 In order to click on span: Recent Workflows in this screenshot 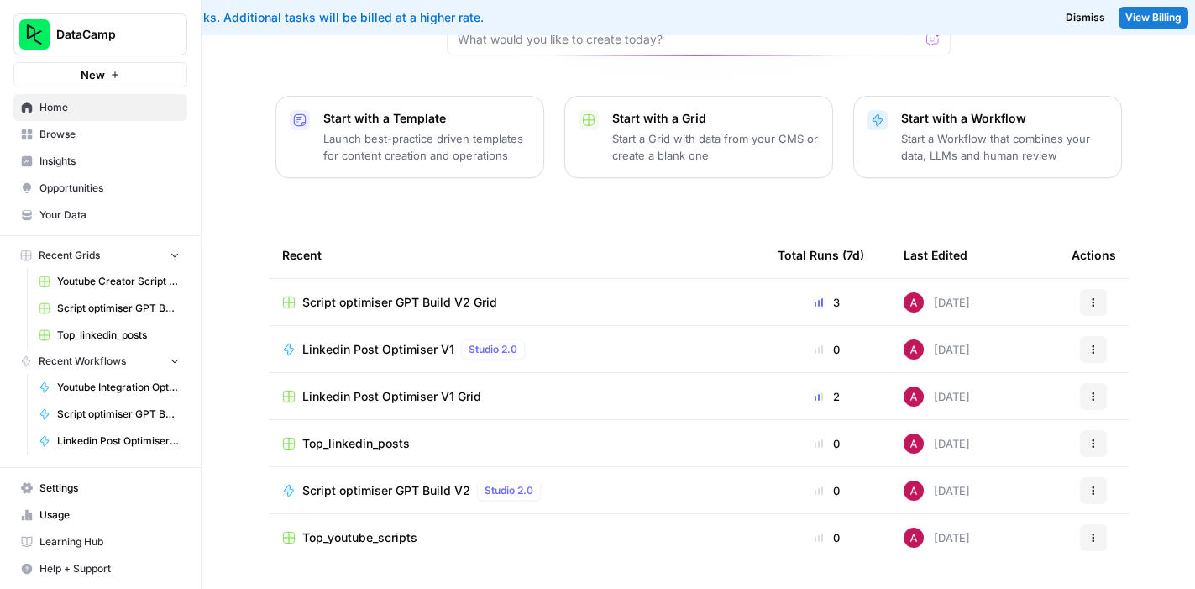, I will do `click(82, 361)`.